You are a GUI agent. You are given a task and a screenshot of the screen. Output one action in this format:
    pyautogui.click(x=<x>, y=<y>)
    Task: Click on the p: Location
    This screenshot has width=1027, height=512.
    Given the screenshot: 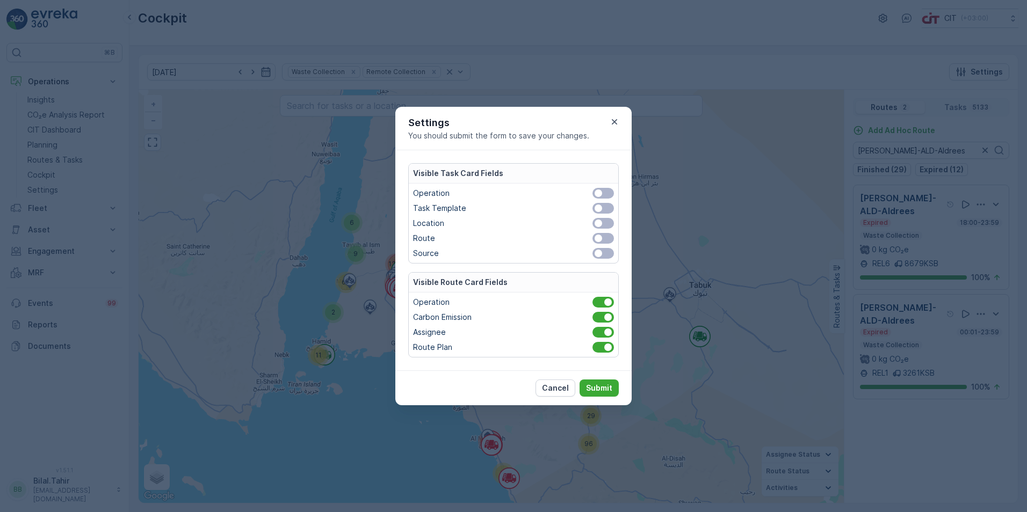 What is the action you would take?
    pyautogui.click(x=429, y=223)
    